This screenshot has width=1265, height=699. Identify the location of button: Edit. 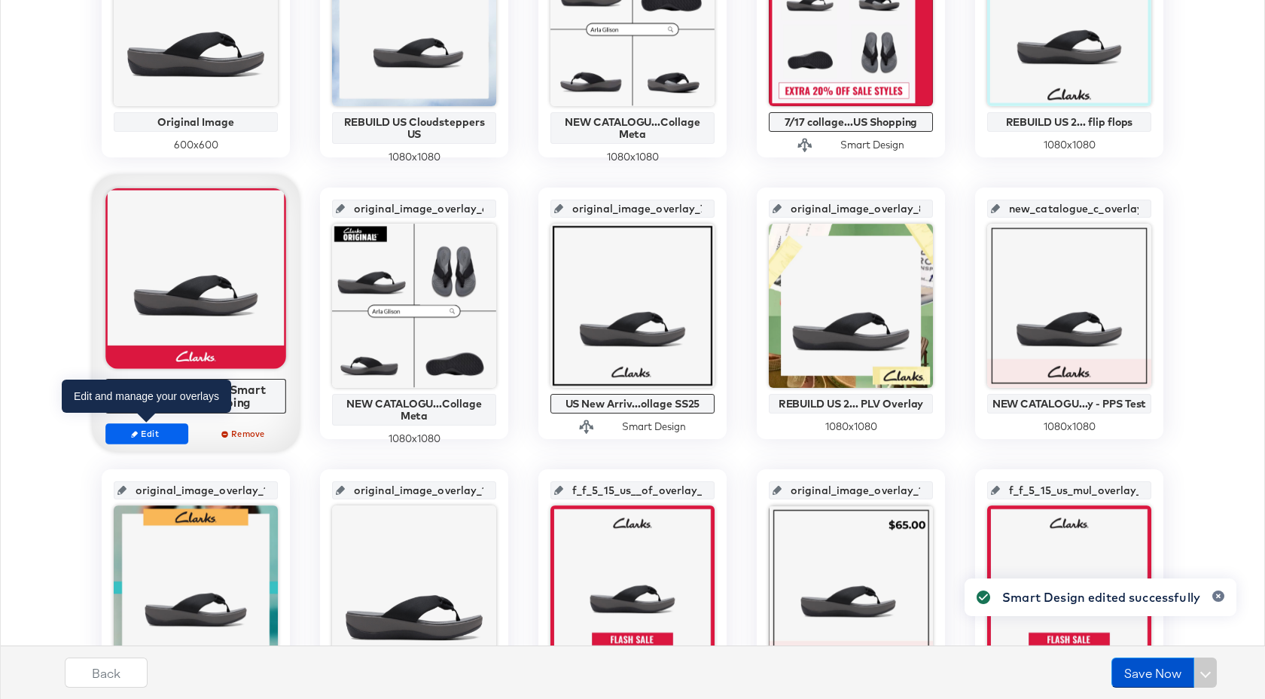
(147, 434).